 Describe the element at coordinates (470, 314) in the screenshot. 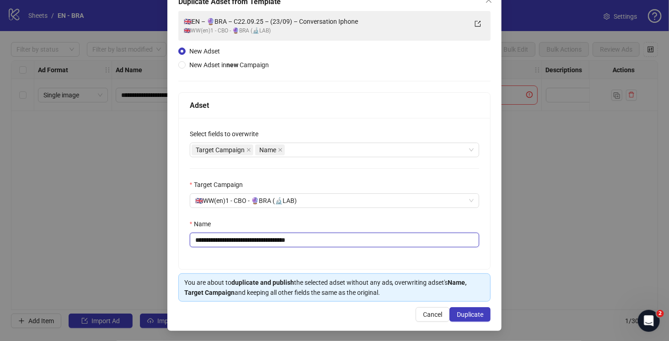

I see `span: Duplicate` at that location.